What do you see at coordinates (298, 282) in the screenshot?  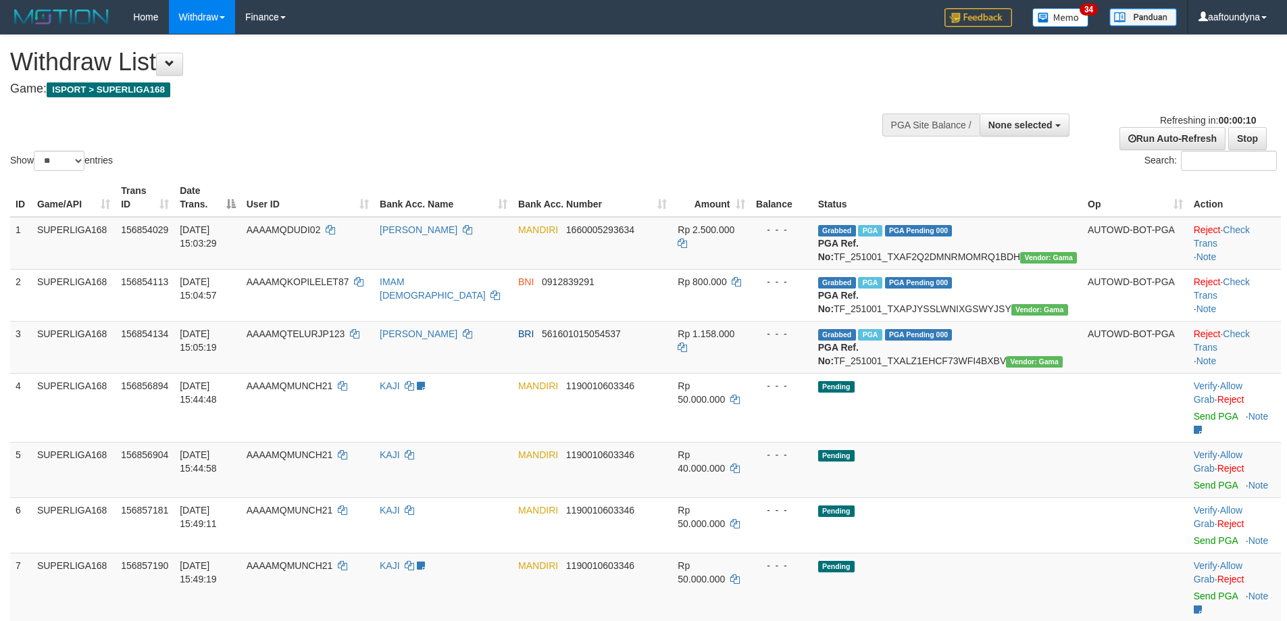 I see `span: AAAAMQKOPILELET87` at bounding box center [298, 282].